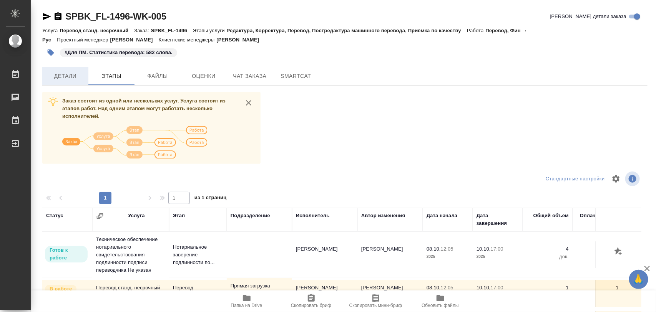 The height and width of the screenshot is (312, 656). Describe the element at coordinates (47, 17) in the screenshot. I see `button: Скопировать ссылку для ЯМессенджера` at that location.